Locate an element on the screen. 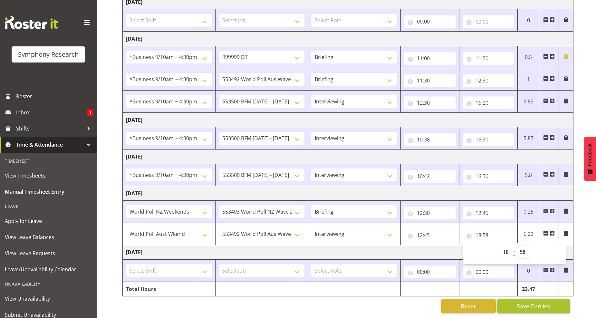 This screenshot has width=596, height=318. td: 5.87 is located at coordinates (529, 138).